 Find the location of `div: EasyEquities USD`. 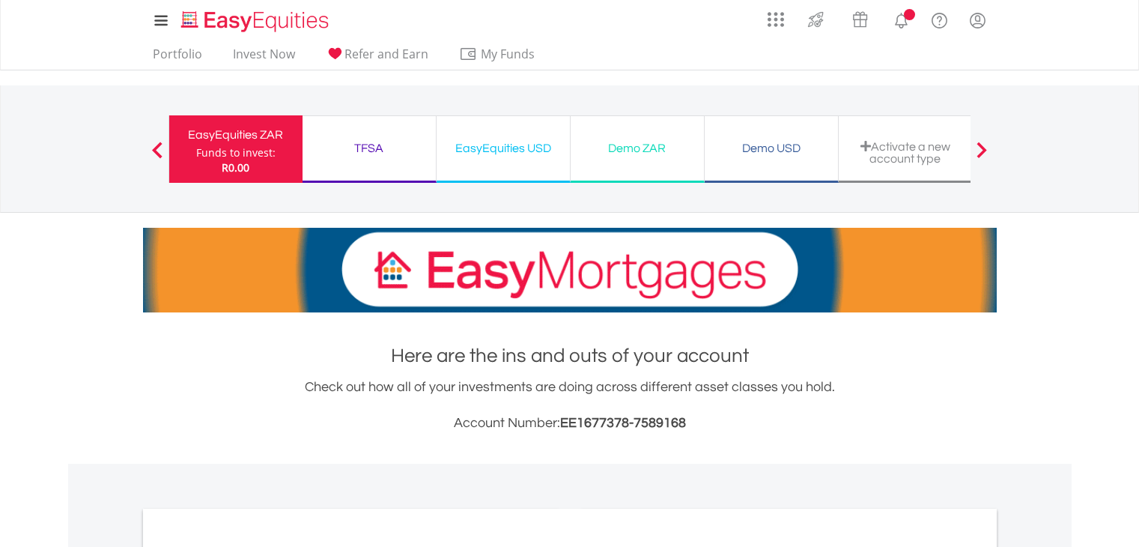

div: EasyEquities USD is located at coordinates (503, 148).